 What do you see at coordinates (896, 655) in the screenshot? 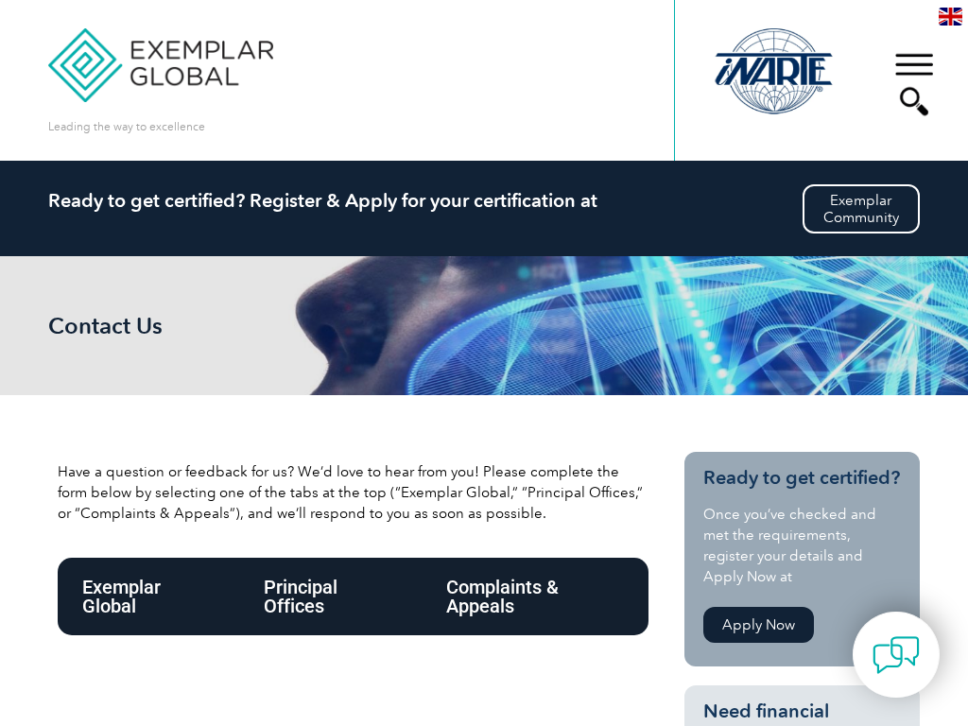
I see `img: contact-chat.png` at bounding box center [896, 655].